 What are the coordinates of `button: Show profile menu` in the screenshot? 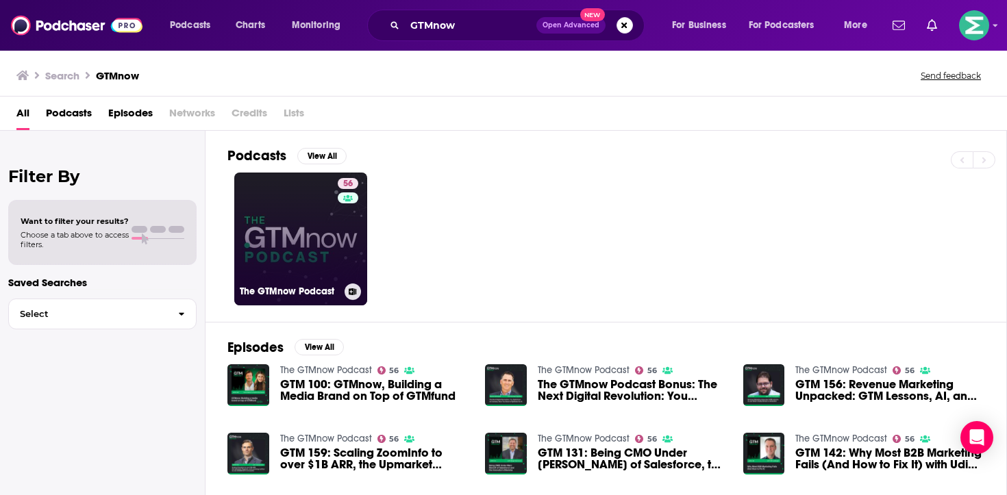 It's located at (974, 25).